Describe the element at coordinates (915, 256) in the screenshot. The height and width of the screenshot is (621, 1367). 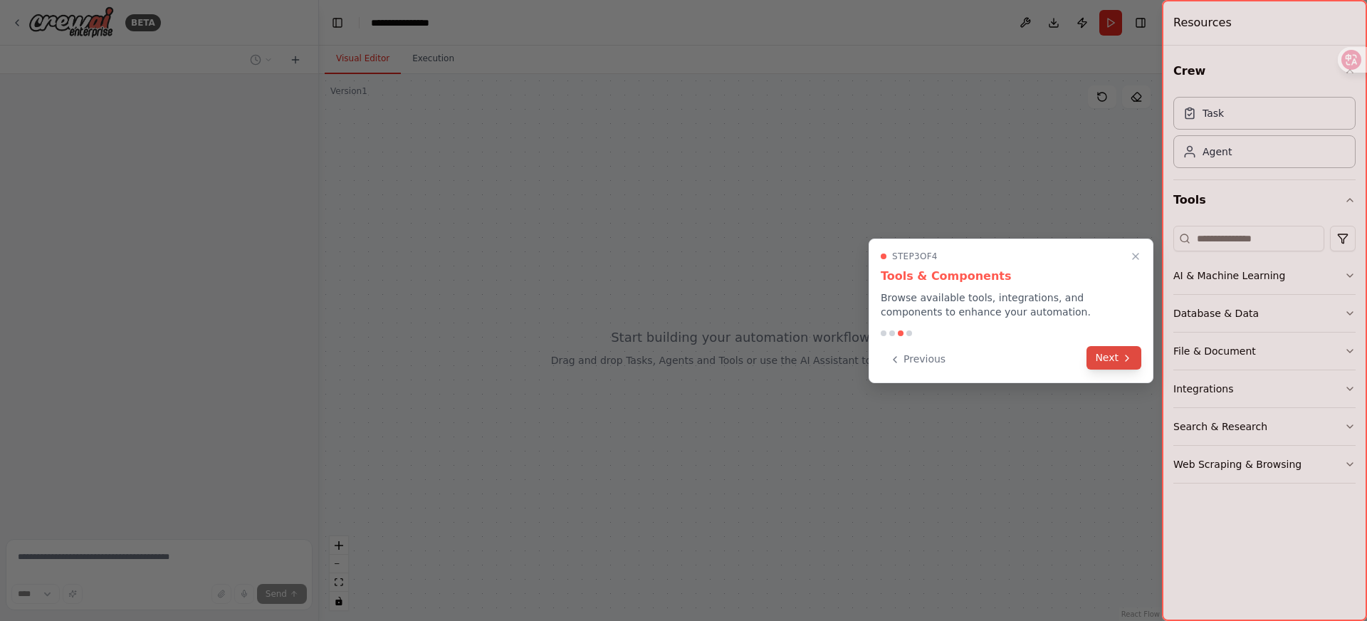
I see `span: Step 3 of 4` at that location.